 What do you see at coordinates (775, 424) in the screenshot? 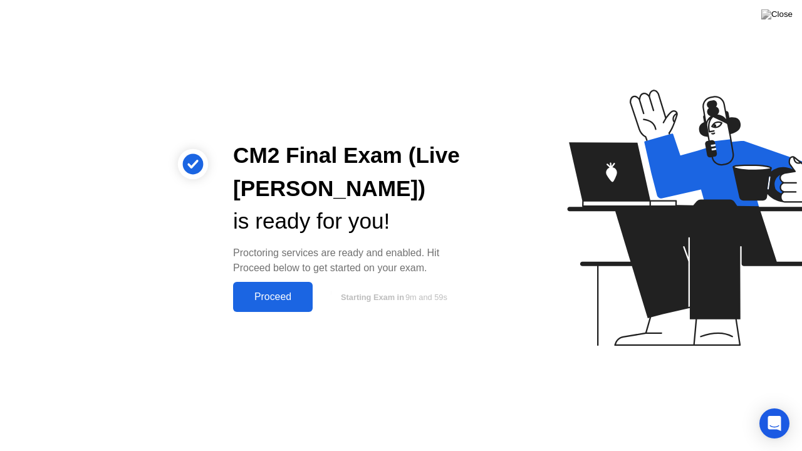
I see `div: Open Intercom Messenger` at bounding box center [775, 424].